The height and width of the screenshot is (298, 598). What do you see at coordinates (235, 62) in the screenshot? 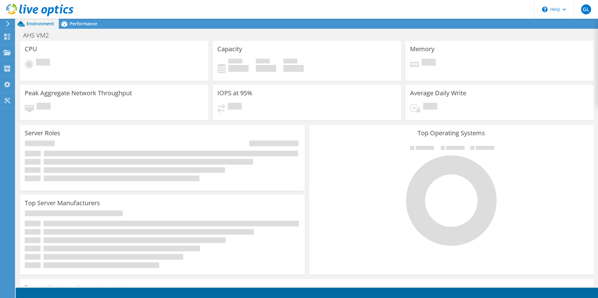
I see `span: Used` at bounding box center [235, 62].